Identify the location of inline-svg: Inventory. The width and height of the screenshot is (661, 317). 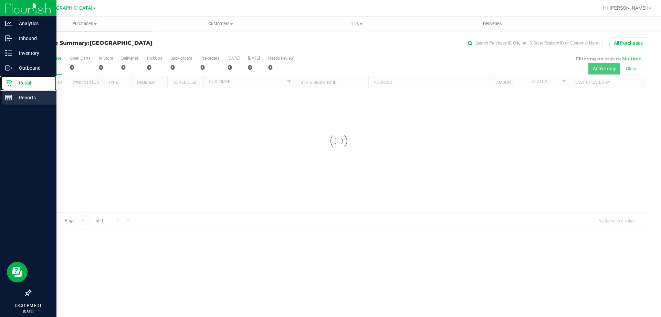
(9, 53).